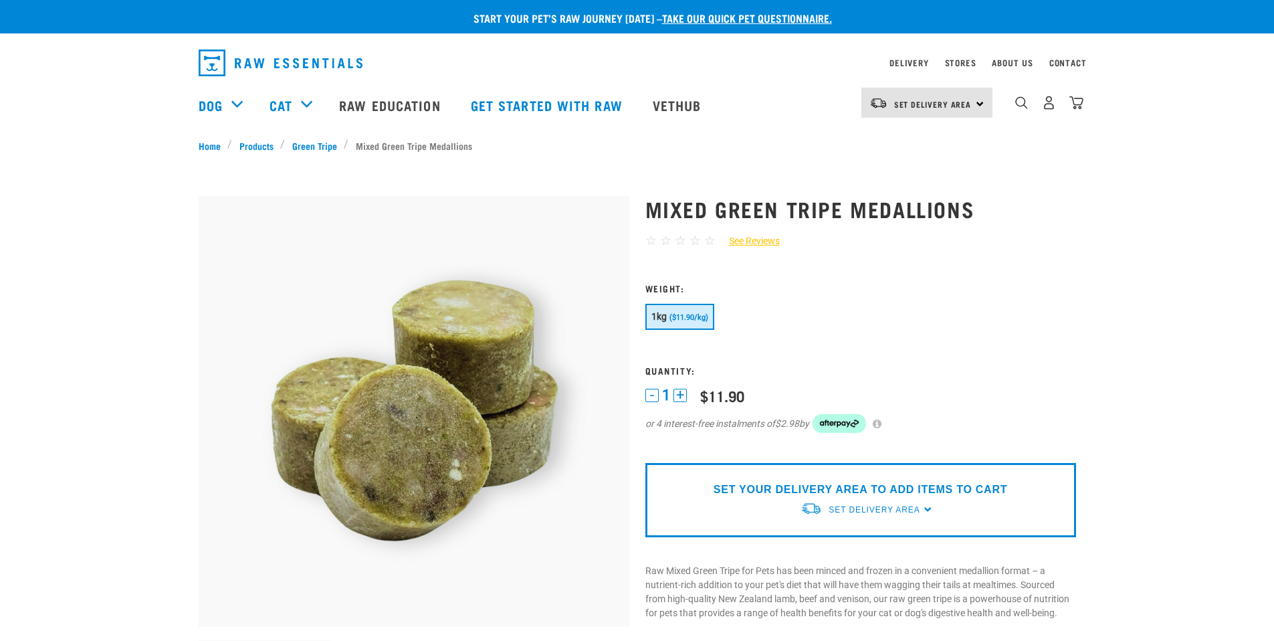 This screenshot has width=1274, height=641. I want to click on span: $2.98, so click(787, 423).